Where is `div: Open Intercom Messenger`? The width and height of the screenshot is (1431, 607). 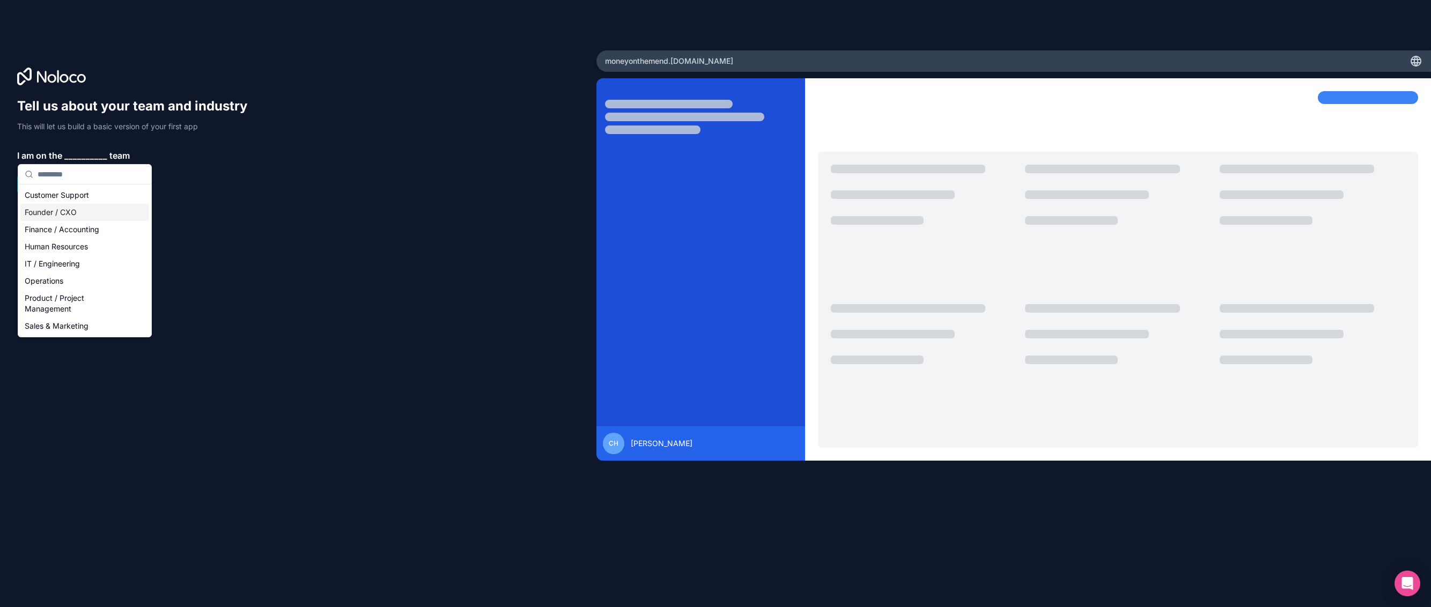
div: Open Intercom Messenger is located at coordinates (1407, 584).